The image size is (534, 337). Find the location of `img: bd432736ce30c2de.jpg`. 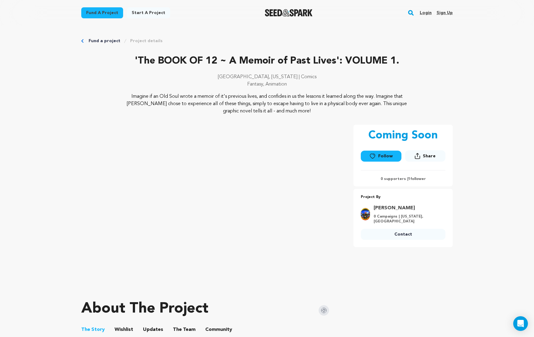

img: bd432736ce30c2de.jpg is located at coordinates (366, 214).